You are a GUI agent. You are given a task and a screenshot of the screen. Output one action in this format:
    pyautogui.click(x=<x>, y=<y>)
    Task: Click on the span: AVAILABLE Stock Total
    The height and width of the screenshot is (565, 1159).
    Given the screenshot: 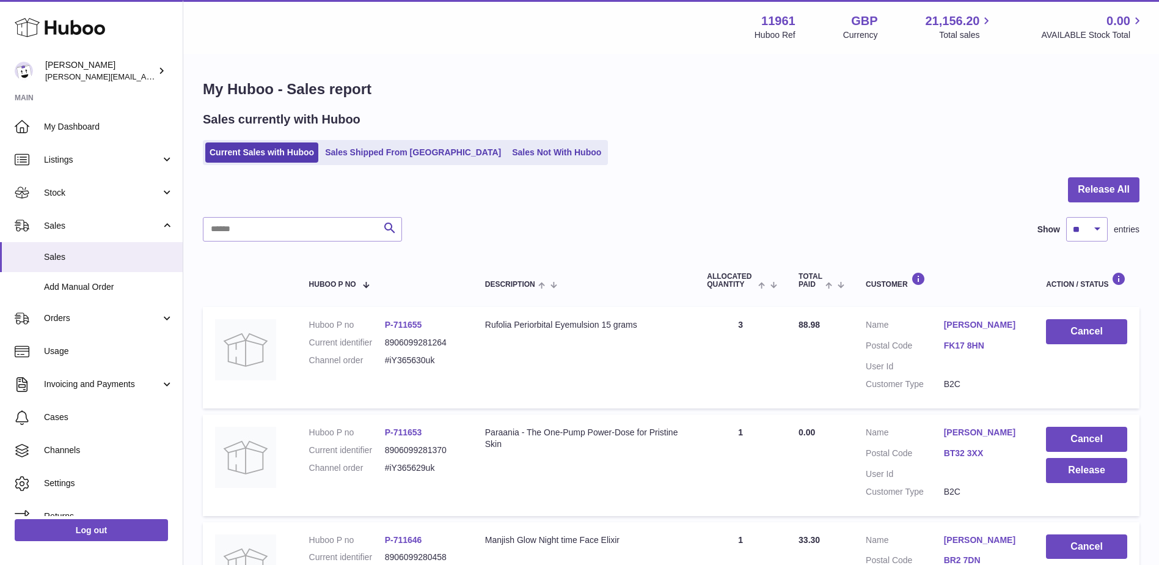 What is the action you would take?
    pyautogui.click(x=1093, y=35)
    